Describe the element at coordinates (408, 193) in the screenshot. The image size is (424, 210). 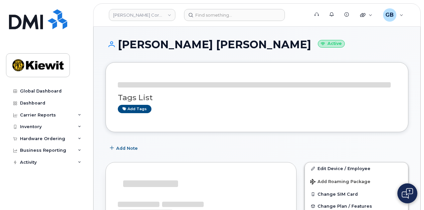
I see `img: Open chat` at that location.